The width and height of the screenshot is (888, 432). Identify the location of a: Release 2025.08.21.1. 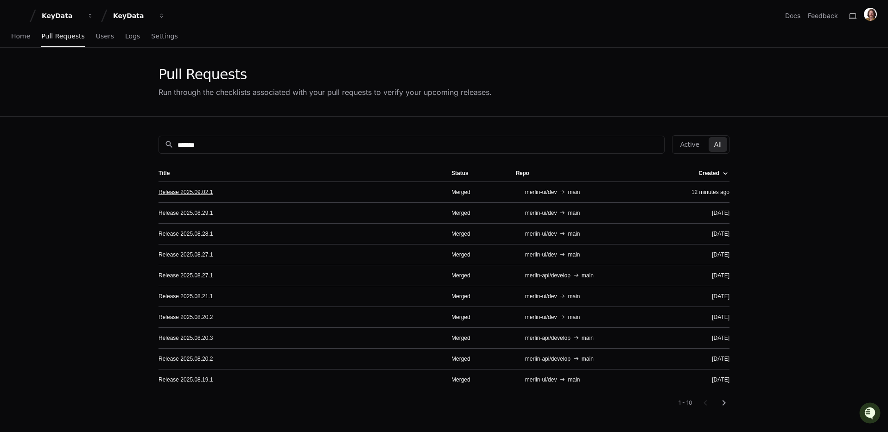
(185, 297).